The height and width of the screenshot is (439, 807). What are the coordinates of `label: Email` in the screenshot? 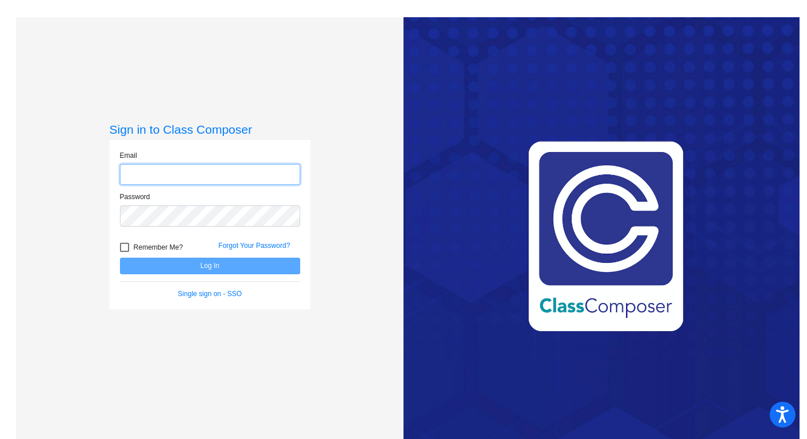 It's located at (129, 156).